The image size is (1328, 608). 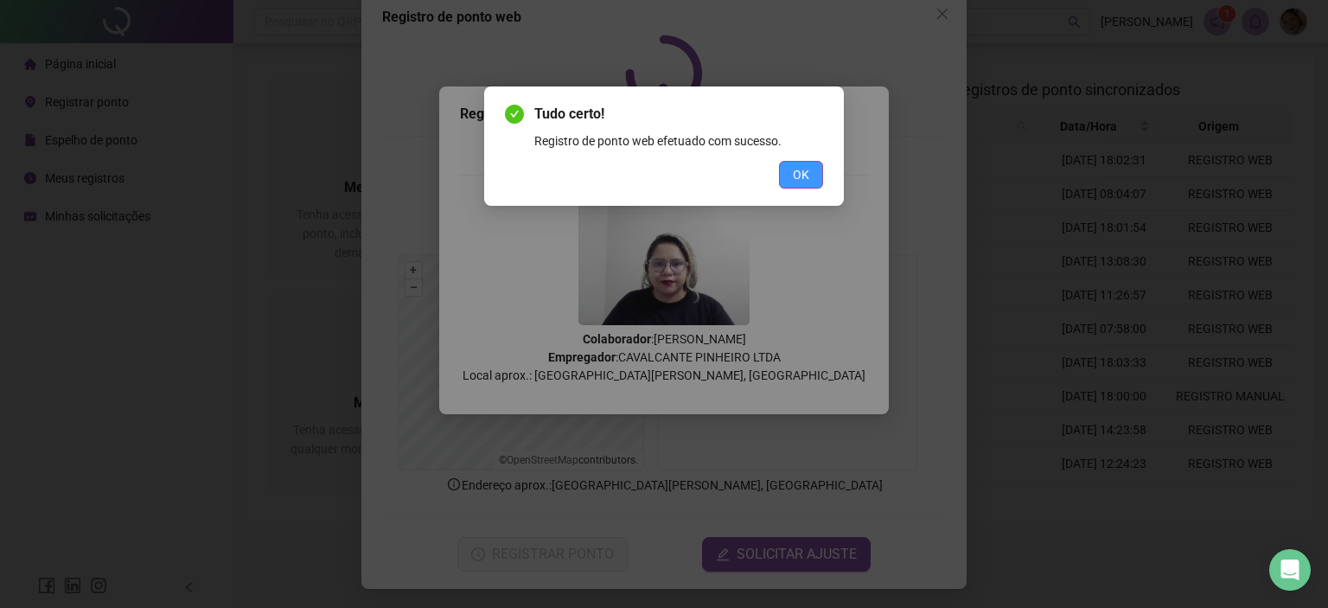 I want to click on button: OK, so click(x=801, y=175).